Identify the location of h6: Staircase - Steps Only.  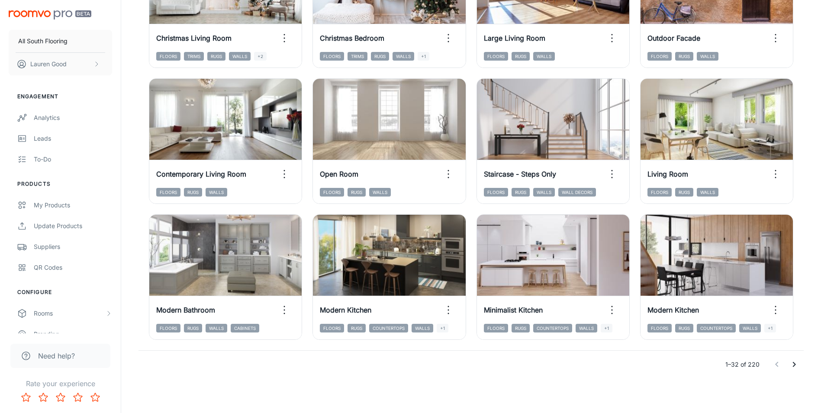
(520, 174).